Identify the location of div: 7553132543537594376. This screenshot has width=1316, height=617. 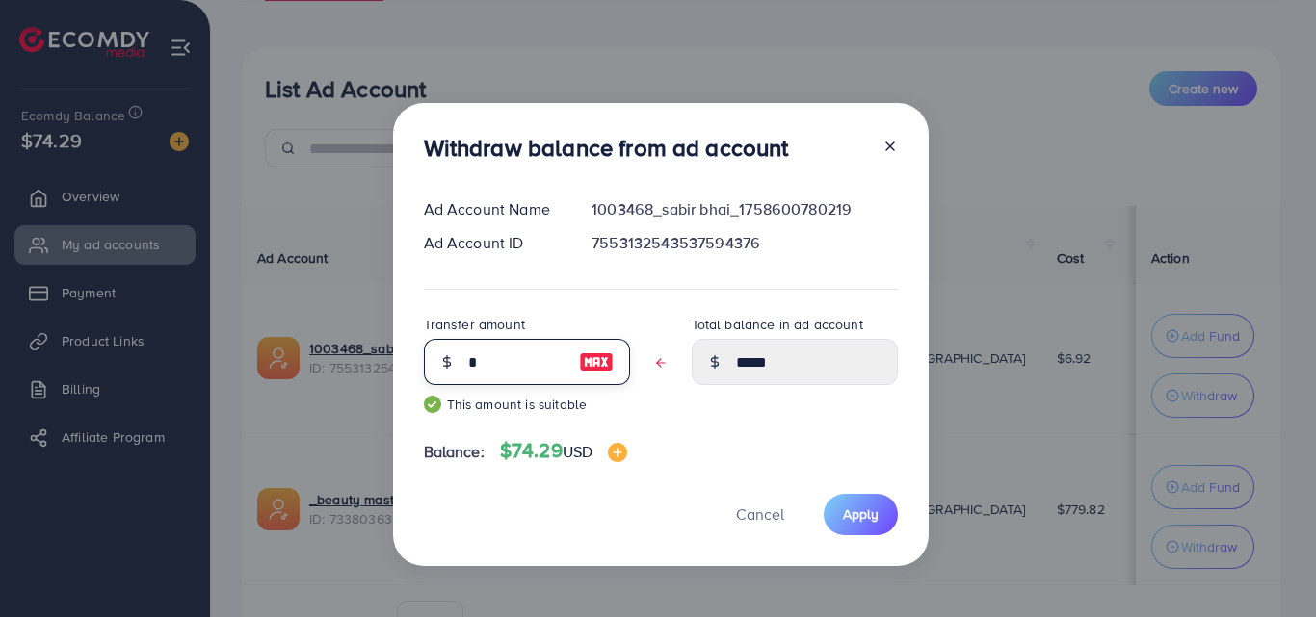
(744, 243).